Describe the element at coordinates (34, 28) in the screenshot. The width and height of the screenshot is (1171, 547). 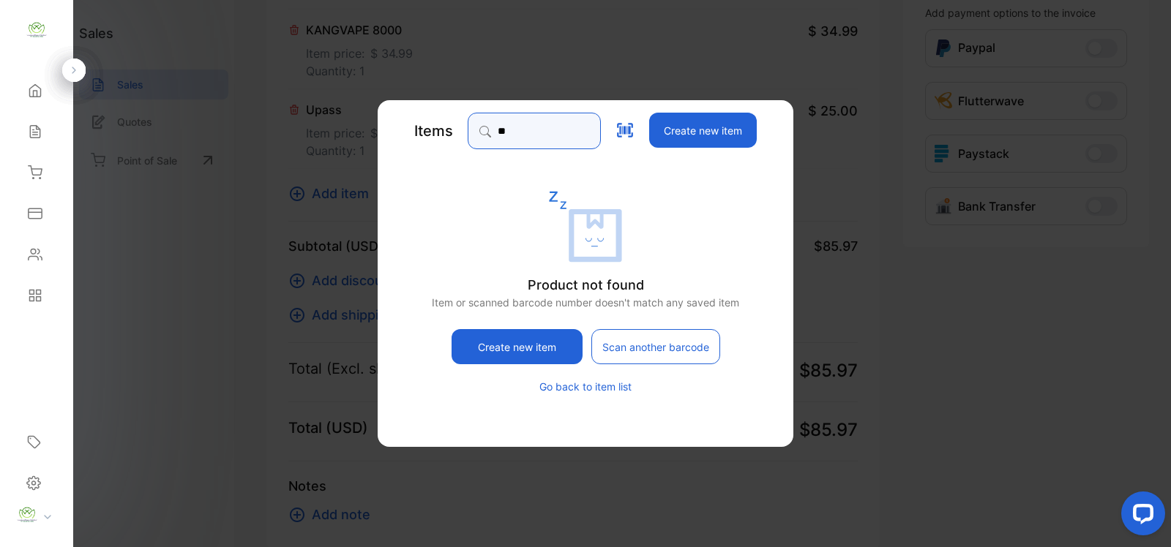
I see `button: Open LiveChat chat widget` at that location.